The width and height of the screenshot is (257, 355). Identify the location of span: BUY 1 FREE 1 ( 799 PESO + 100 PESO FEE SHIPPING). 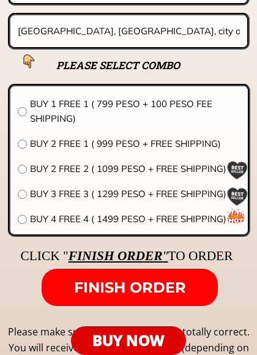
(135, 111).